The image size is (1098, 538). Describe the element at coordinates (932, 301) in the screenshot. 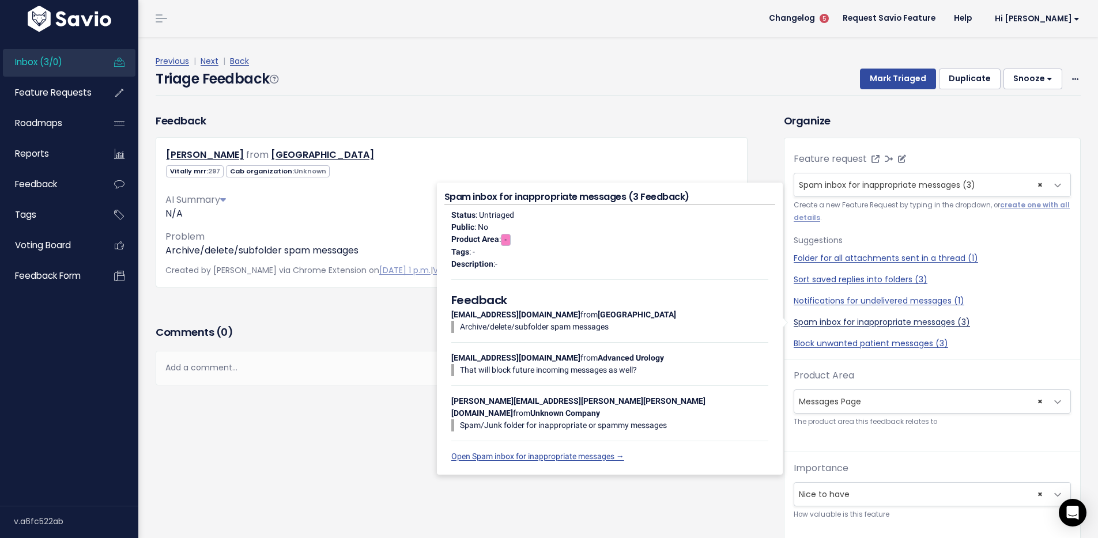

I see `a: Notifications for undelivered messages (1)` at that location.